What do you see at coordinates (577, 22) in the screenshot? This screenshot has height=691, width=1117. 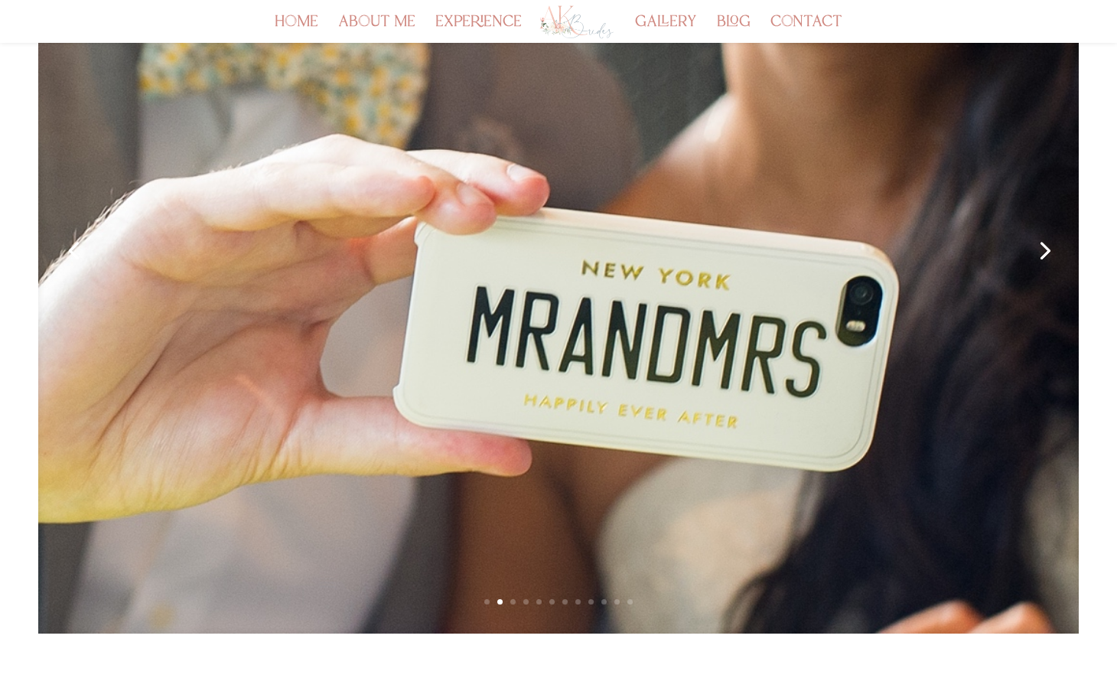 I see `img: Los Angeles Wedding Planner - AK Brides` at bounding box center [577, 22].